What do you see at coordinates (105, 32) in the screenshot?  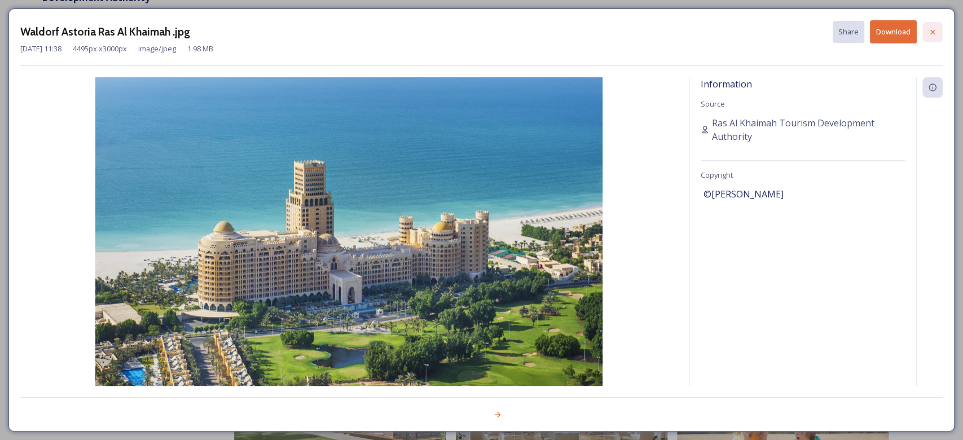 I see `h3: Waldorf Astoria Ras Al Khaimah .jpg` at bounding box center [105, 32].